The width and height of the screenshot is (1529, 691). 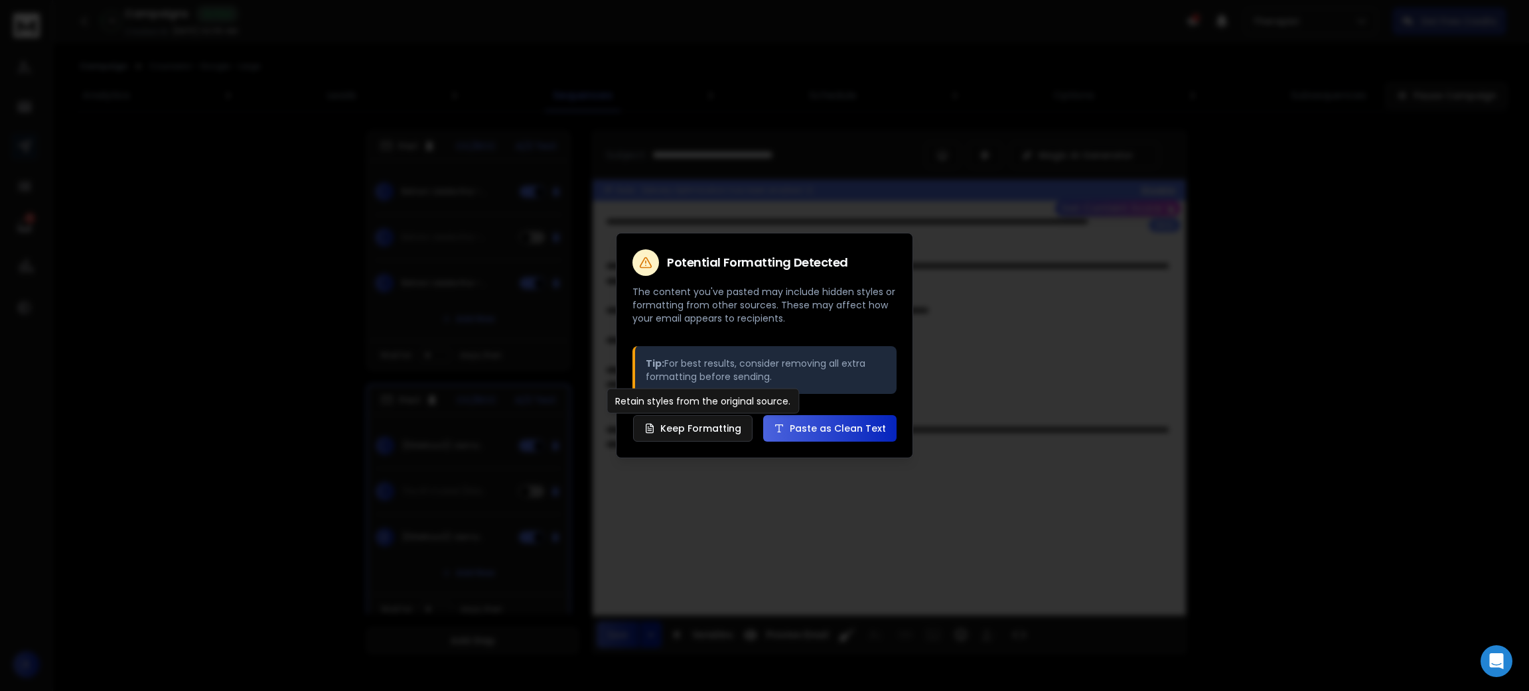 I want to click on div: Open Intercom Messenger, so click(x=1496, y=662).